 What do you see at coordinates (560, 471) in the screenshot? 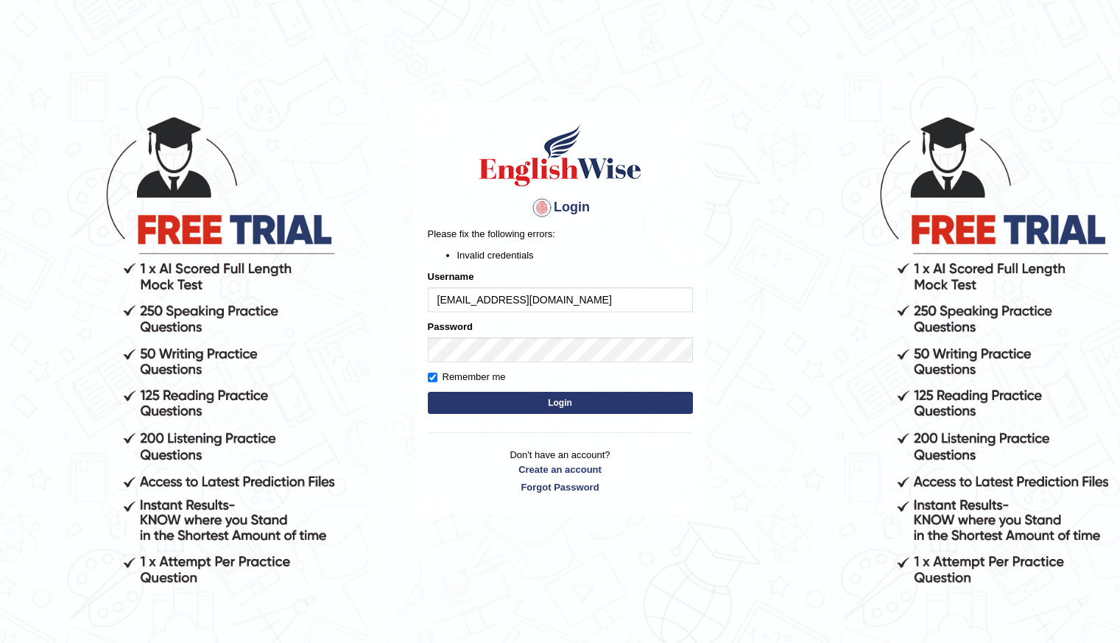
I see `p: Don't have an account?` at bounding box center [560, 471].